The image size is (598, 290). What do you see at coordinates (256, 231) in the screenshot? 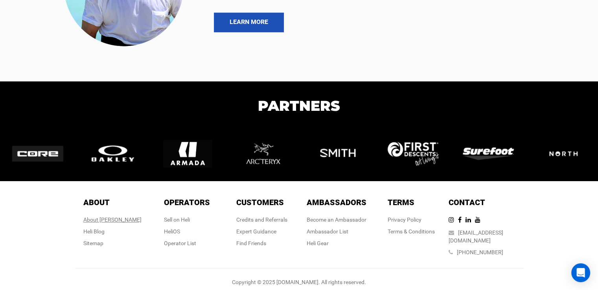
I see `a: Expert Guidance` at bounding box center [256, 231].